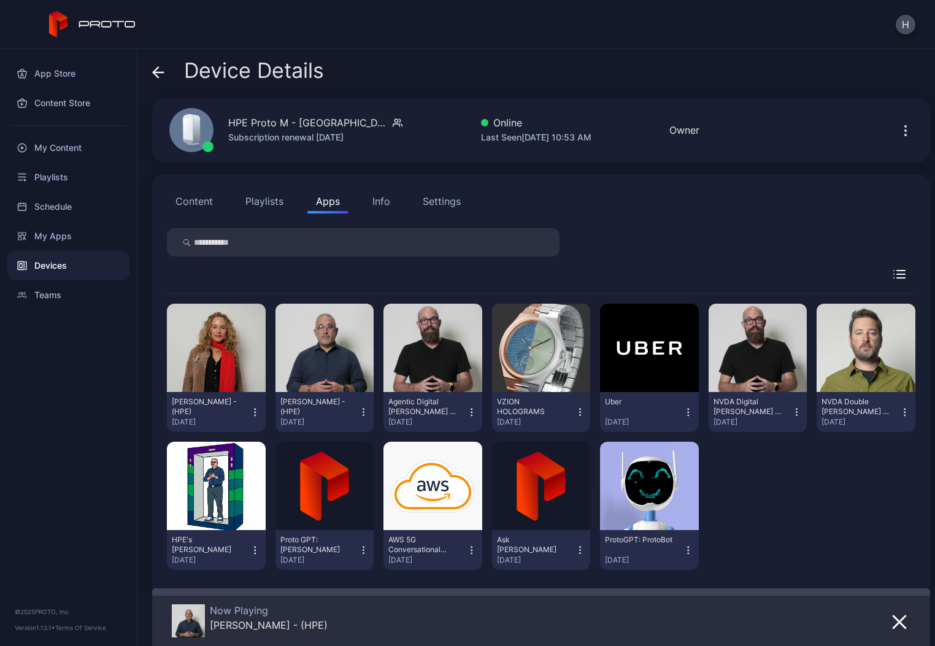 This screenshot has height=646, width=935. I want to click on div: Uber, so click(638, 402).